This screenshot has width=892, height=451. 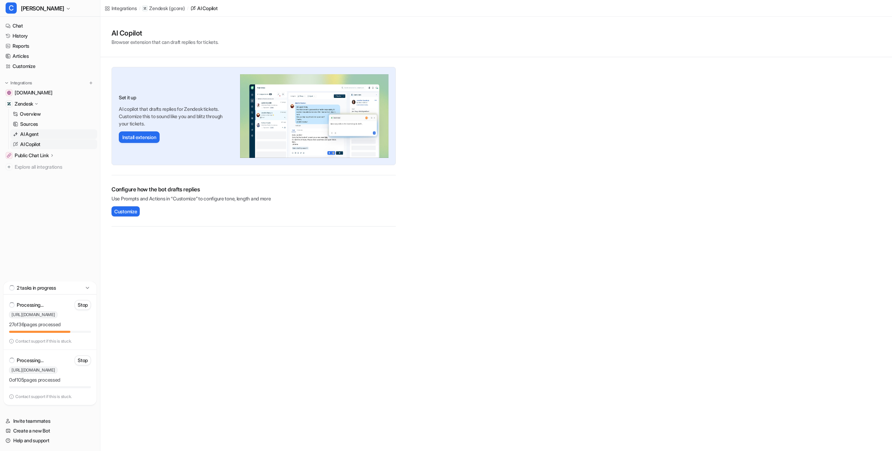 I want to click on button: Install extension, so click(x=139, y=137).